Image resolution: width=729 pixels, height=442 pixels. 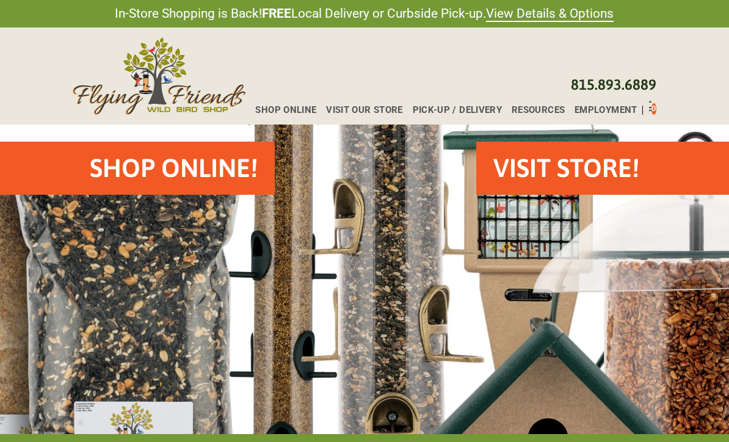 What do you see at coordinates (533, 110) in the screenshot?
I see `a: Resources` at bounding box center [533, 110].